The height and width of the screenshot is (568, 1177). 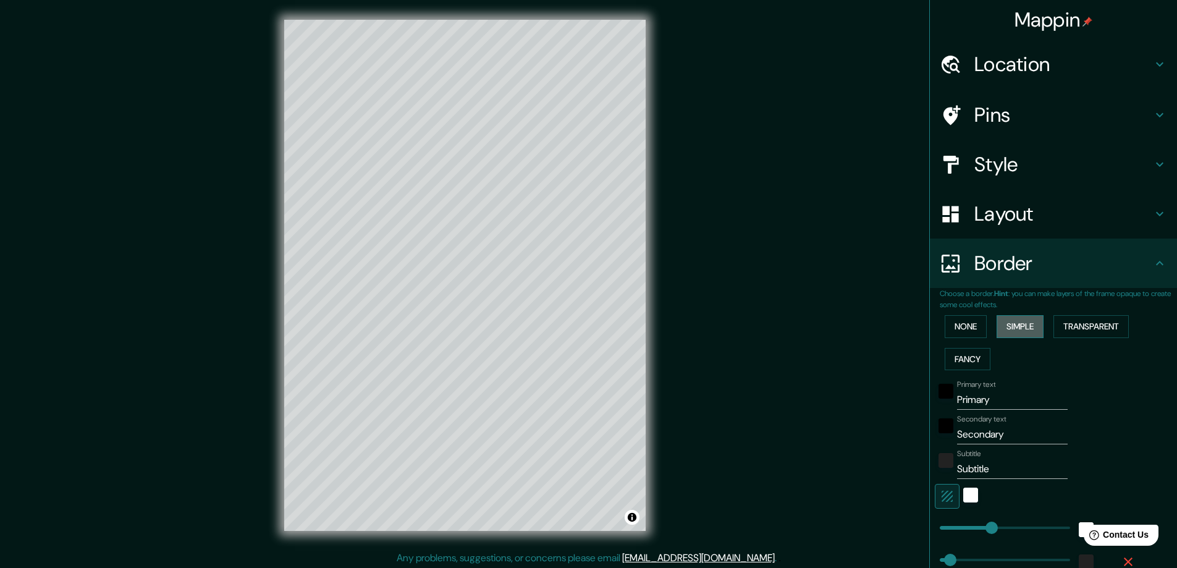 What do you see at coordinates (968, 359) in the screenshot?
I see `button: Fancy` at bounding box center [968, 359].